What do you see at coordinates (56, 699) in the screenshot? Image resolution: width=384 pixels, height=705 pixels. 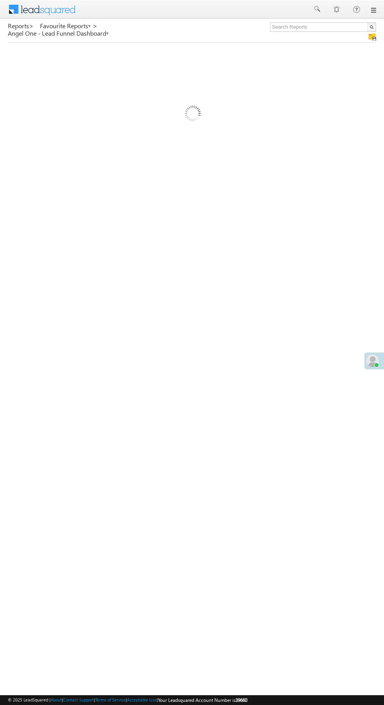 I see `a: About` at bounding box center [56, 699].